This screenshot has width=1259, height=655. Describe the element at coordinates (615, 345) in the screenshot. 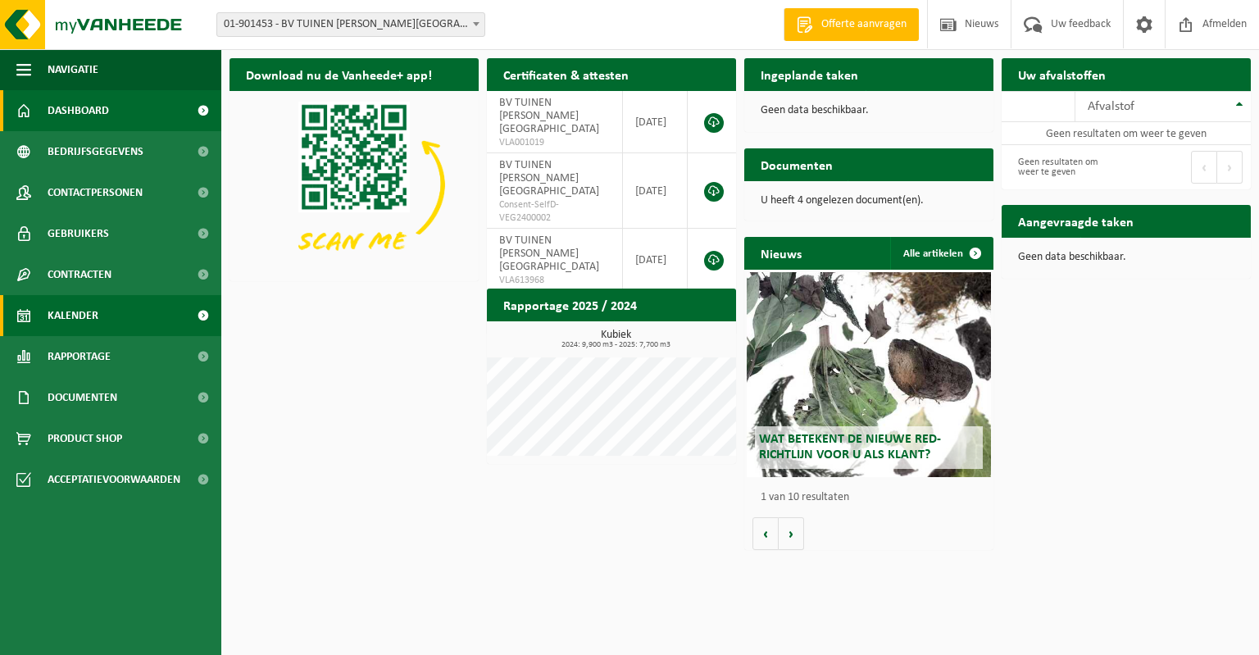

I see `span: 2024: 9,900 m3 - 2025: 7,700 m3` at that location.